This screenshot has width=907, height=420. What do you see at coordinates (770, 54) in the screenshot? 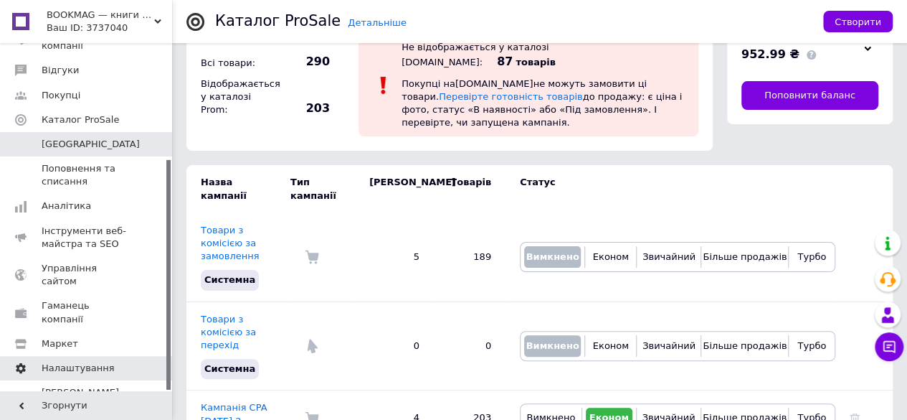
I see `span: 952.99 ₴` at bounding box center [770, 54].